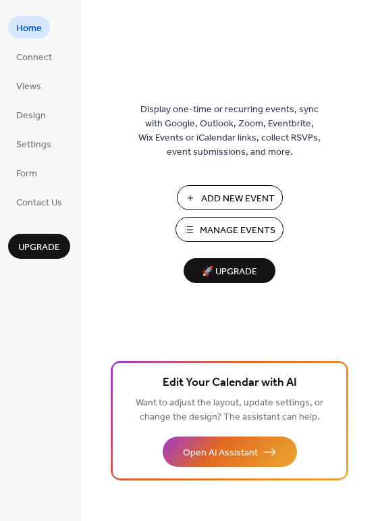 The width and height of the screenshot is (378, 521). Describe the element at coordinates (26, 174) in the screenshot. I see `span: Form` at that location.